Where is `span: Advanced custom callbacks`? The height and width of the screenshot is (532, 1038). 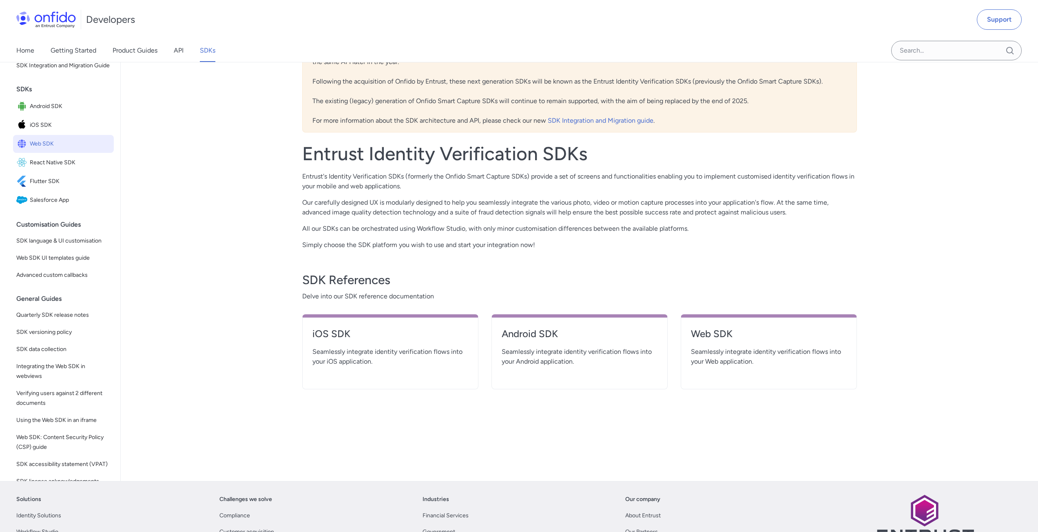
span: Advanced custom callbacks is located at coordinates (63, 275).